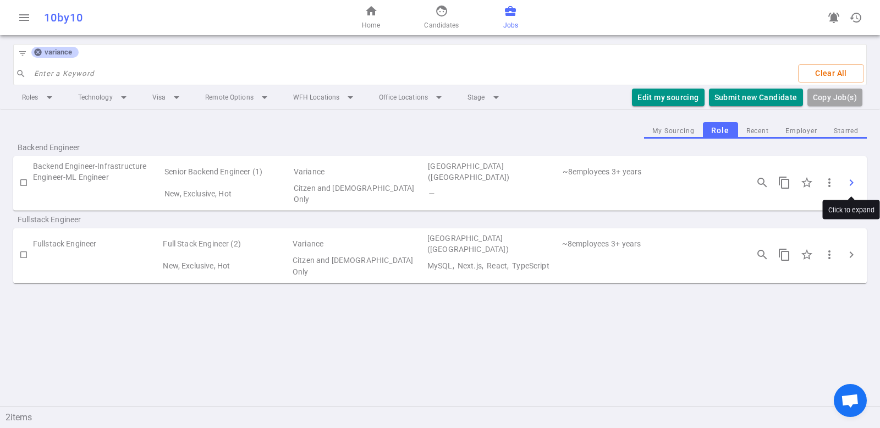 This screenshot has height=428, width=880. What do you see at coordinates (97, 244) in the screenshot?
I see `td: Fullstack Engineer` at bounding box center [97, 244].